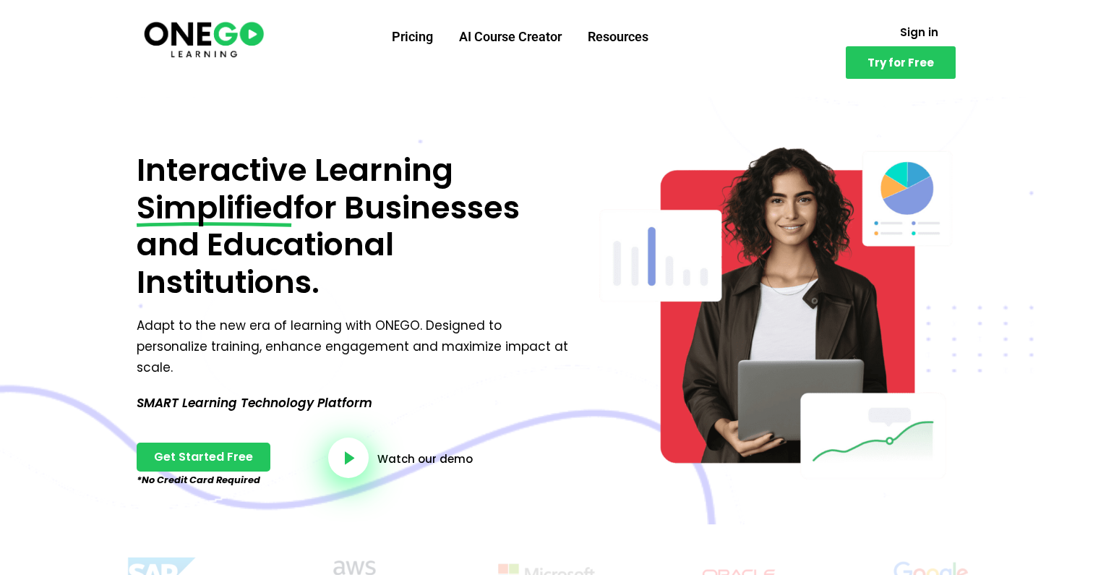 Image resolution: width=1093 pixels, height=575 pixels. Describe the element at coordinates (355, 346) in the screenshot. I see `p: Adapt to the new era of learning with ONEGO. Designed to personalize training, enhance engagement...` at that location.